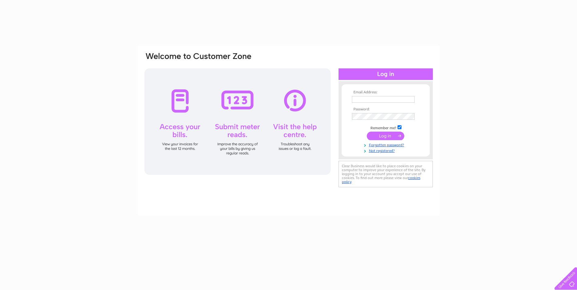 Image resolution: width=577 pixels, height=290 pixels. Describe the element at coordinates (381, 180) in the screenshot. I see `a: cookies policy` at that location.